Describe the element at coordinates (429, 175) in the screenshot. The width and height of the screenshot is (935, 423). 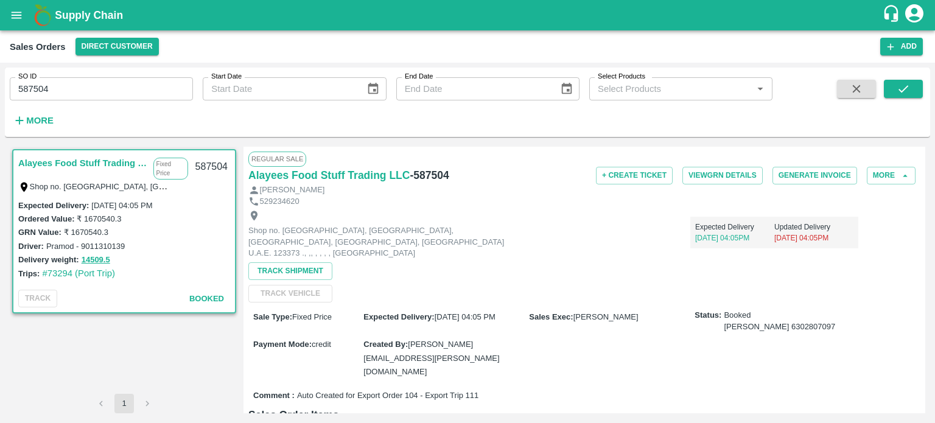
I see `h6: - 587504` at that location.